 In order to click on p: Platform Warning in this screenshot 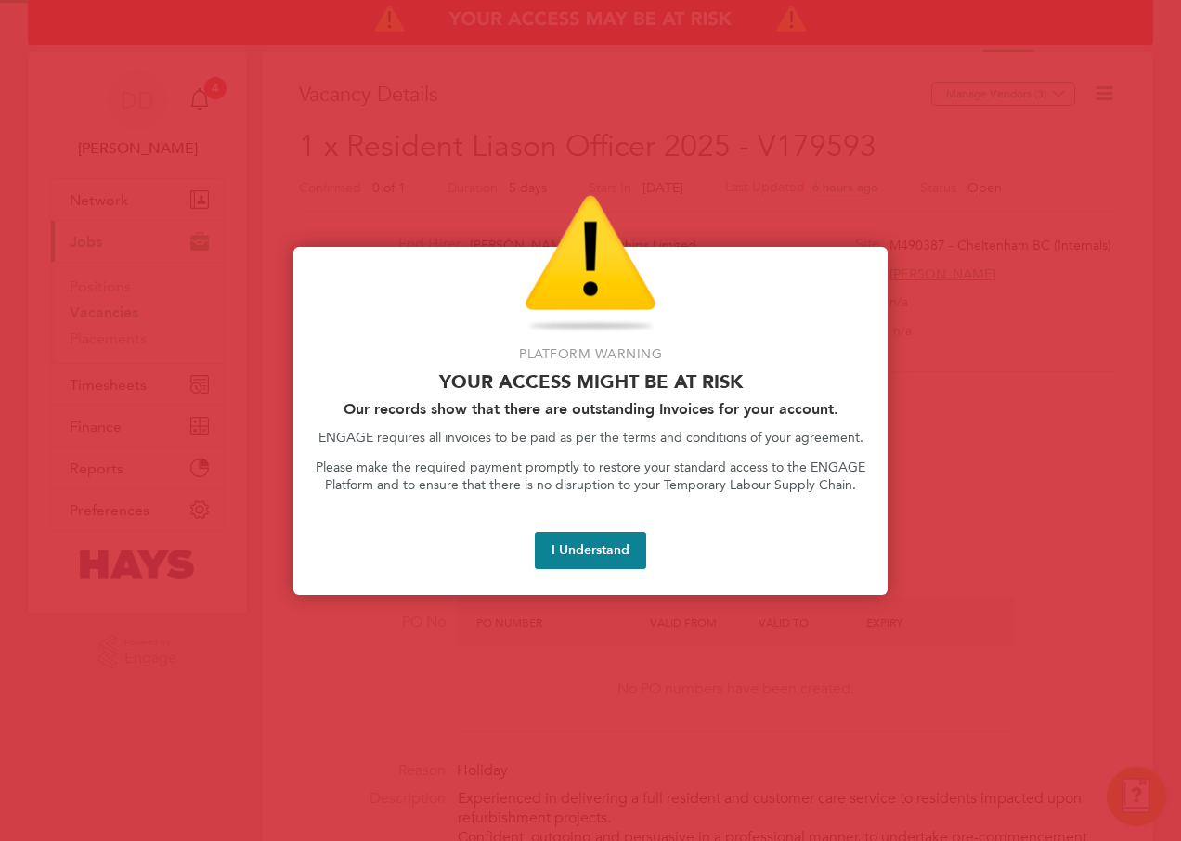, I will do `click(591, 355)`.